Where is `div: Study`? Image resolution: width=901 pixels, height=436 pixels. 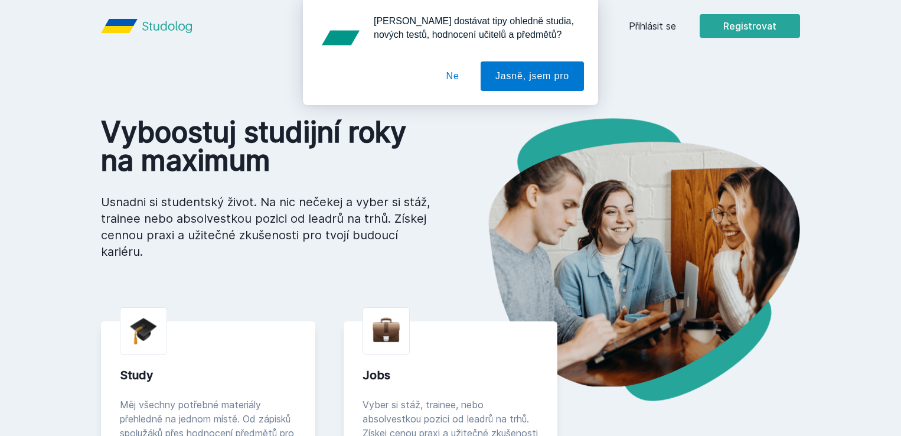 div: Study is located at coordinates (208, 375).